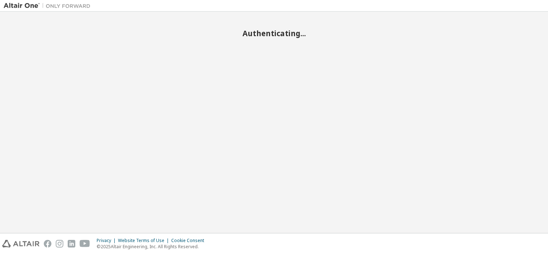  Describe the element at coordinates (107, 241) in the screenshot. I see `div: Privacy` at that location.